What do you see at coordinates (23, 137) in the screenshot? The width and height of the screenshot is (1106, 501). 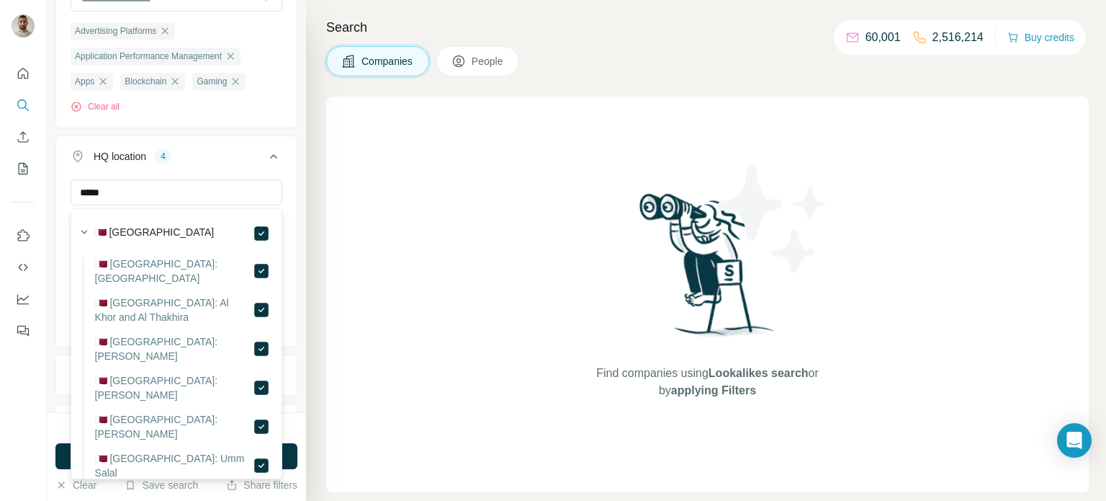 I see `button: Enrich CSV` at bounding box center [23, 137].